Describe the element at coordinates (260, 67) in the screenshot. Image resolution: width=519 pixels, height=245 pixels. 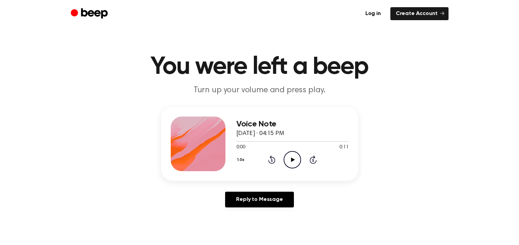
I see `h1: You were left a beep` at that location.